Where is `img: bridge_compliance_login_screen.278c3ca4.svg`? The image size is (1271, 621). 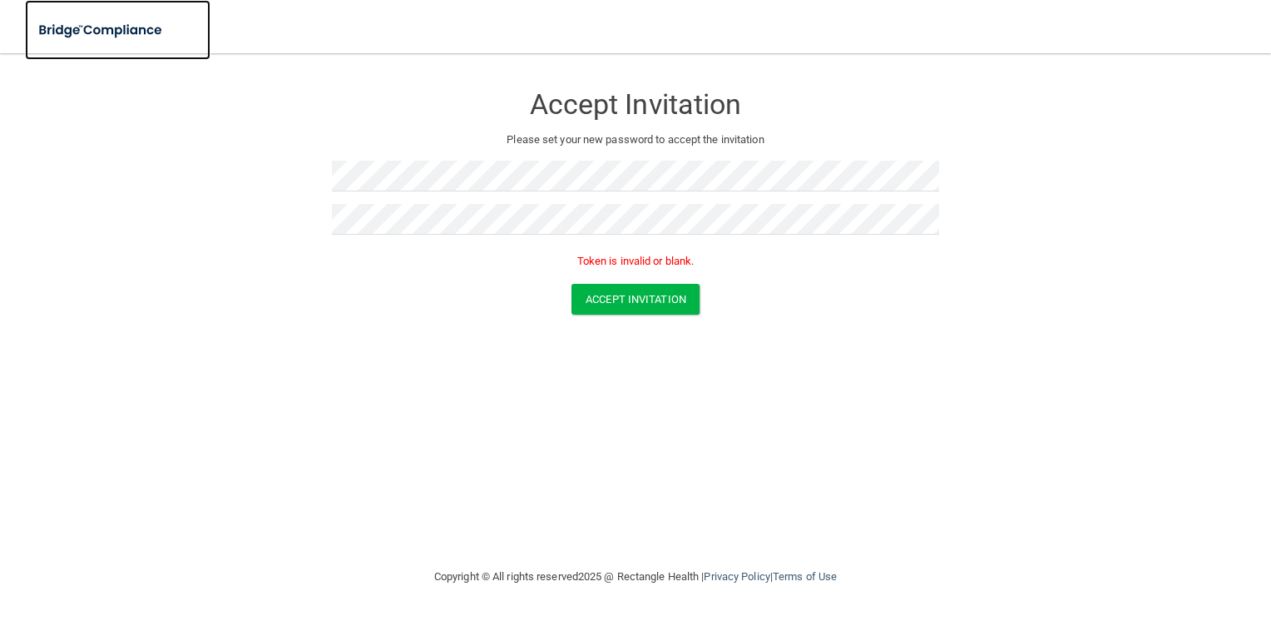 img: bridge_compliance_login_screen.278c3ca4.svg is located at coordinates (101, 30).